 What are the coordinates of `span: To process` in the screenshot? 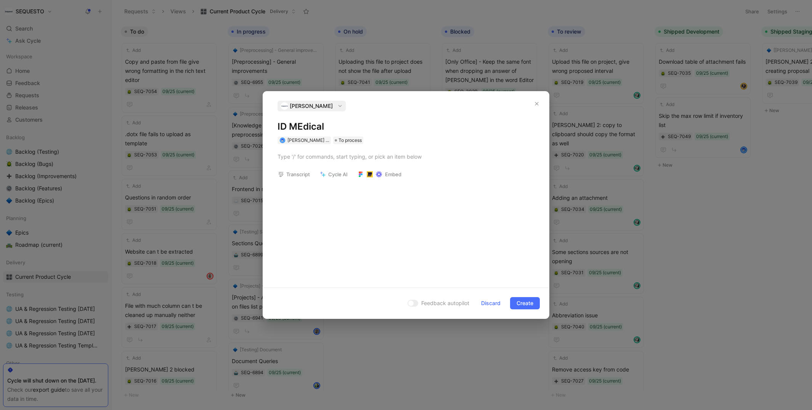 It's located at (350, 140).